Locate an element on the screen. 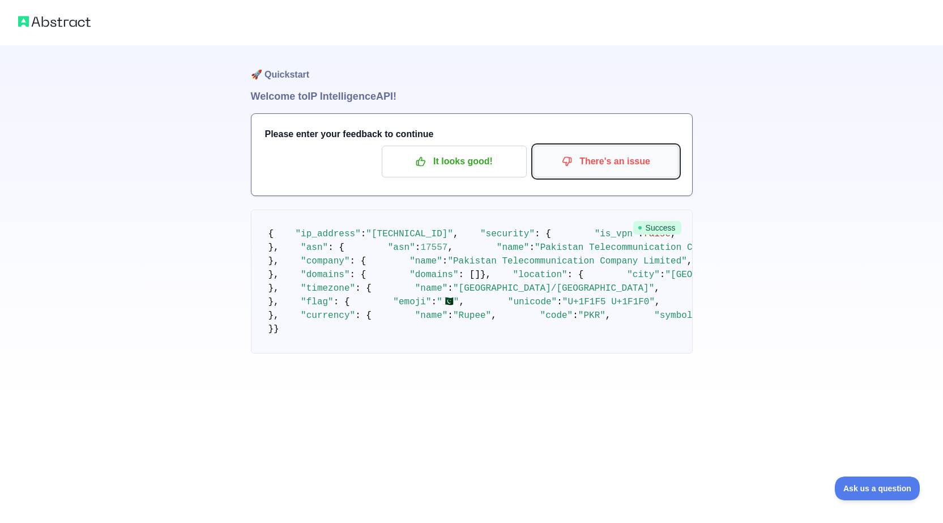  p: It looks good! is located at coordinates (454, 161).